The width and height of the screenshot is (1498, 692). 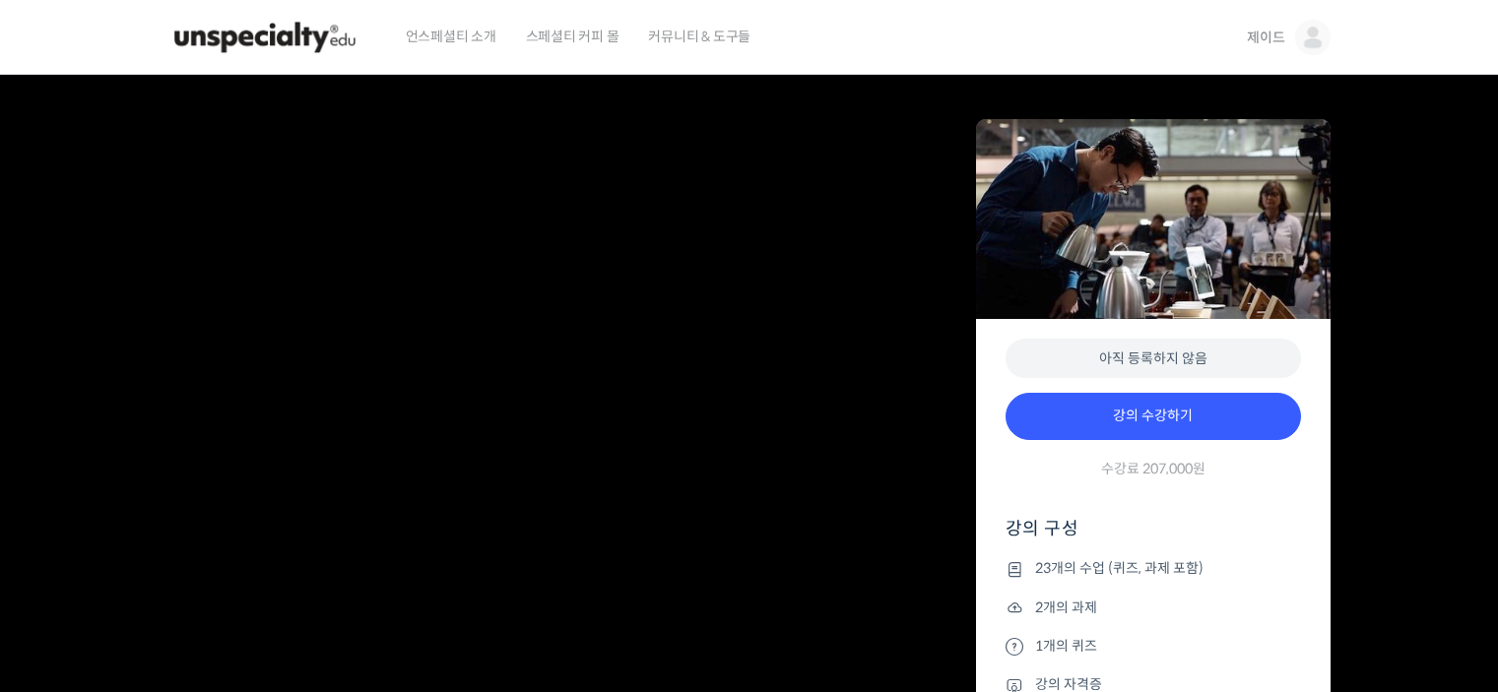 What do you see at coordinates (1266, 37) in the screenshot?
I see `span: 제이드` at bounding box center [1266, 37].